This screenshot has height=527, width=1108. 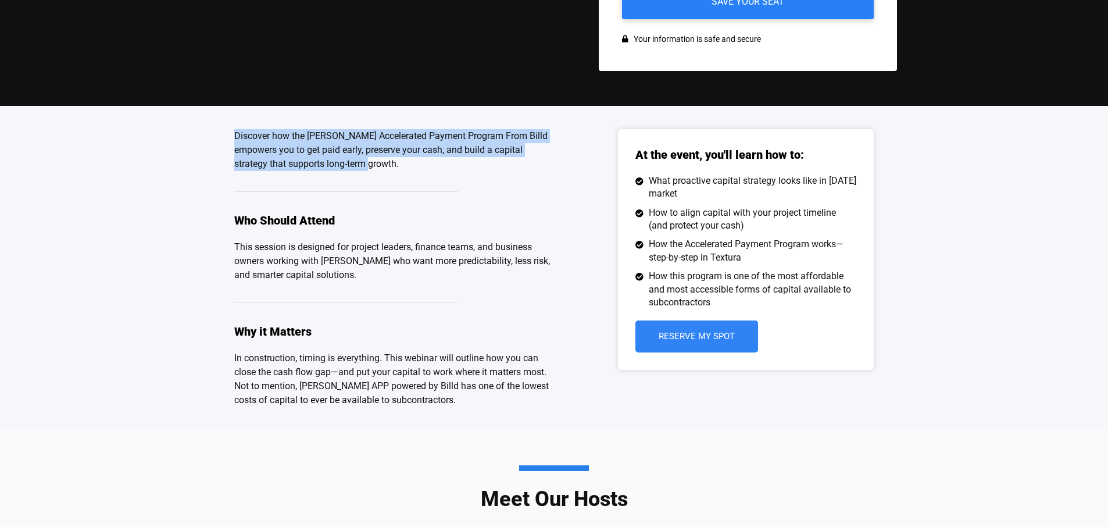 What do you see at coordinates (394, 261) in the screenshot?
I see `p: This session is designed for project leaders, finance teams, and business owners working with [PE...` at bounding box center [394, 261].